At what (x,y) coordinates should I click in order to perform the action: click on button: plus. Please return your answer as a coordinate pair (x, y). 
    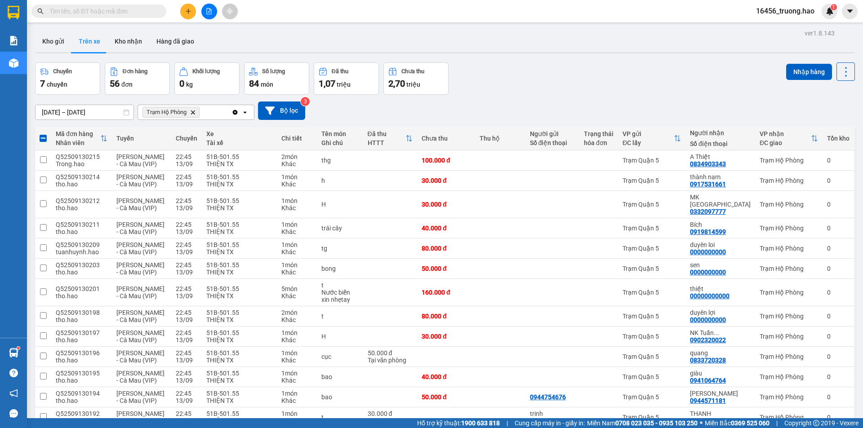
    Looking at the image, I should click on (188, 11).